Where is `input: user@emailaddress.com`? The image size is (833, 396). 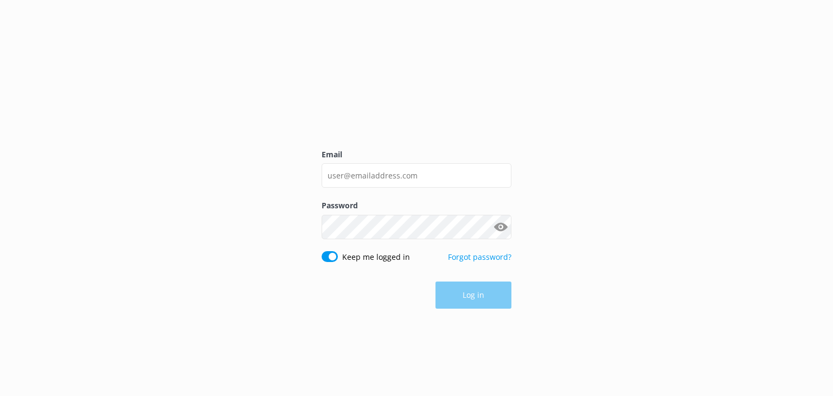
input: user@emailaddress.com is located at coordinates (416, 175).